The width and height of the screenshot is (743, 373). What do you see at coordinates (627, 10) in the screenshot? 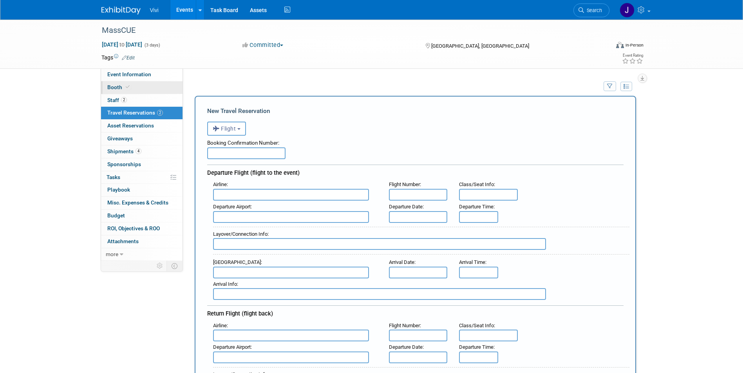
I see `img: John Farley` at bounding box center [627, 10].